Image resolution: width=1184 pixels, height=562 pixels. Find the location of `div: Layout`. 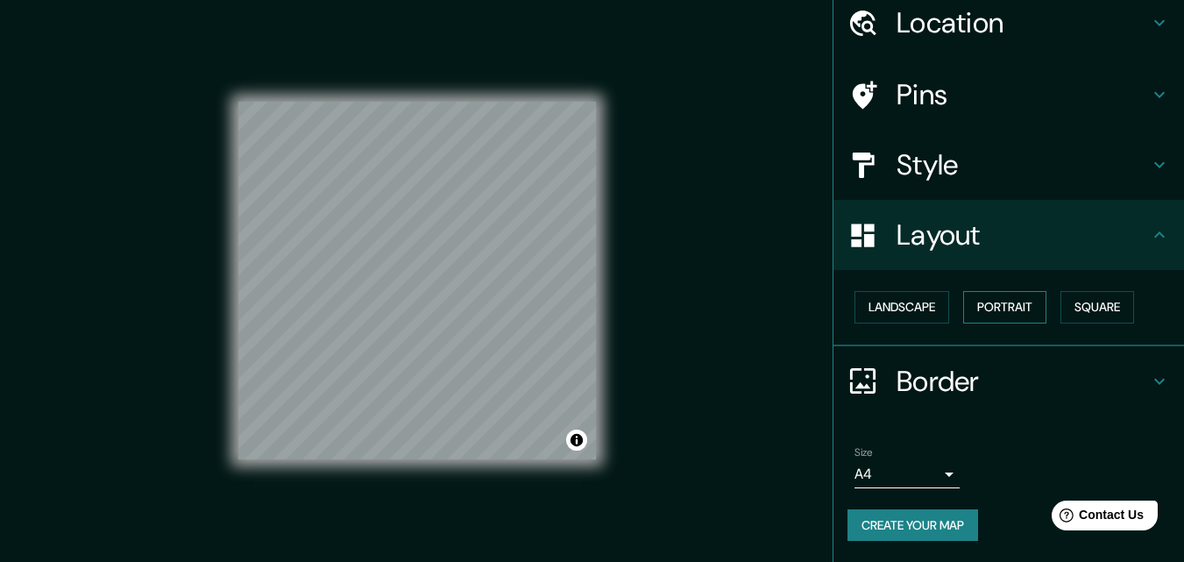

div: Layout is located at coordinates (1009, 235).